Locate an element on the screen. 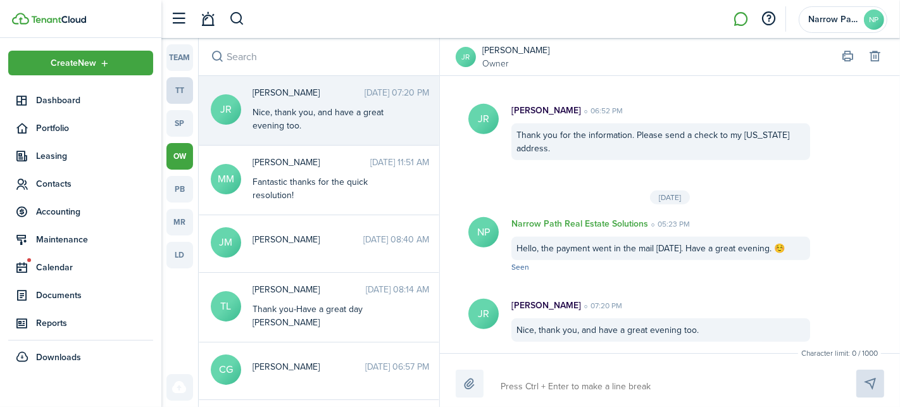 The width and height of the screenshot is (900, 407). a: pb is located at coordinates (180, 189).